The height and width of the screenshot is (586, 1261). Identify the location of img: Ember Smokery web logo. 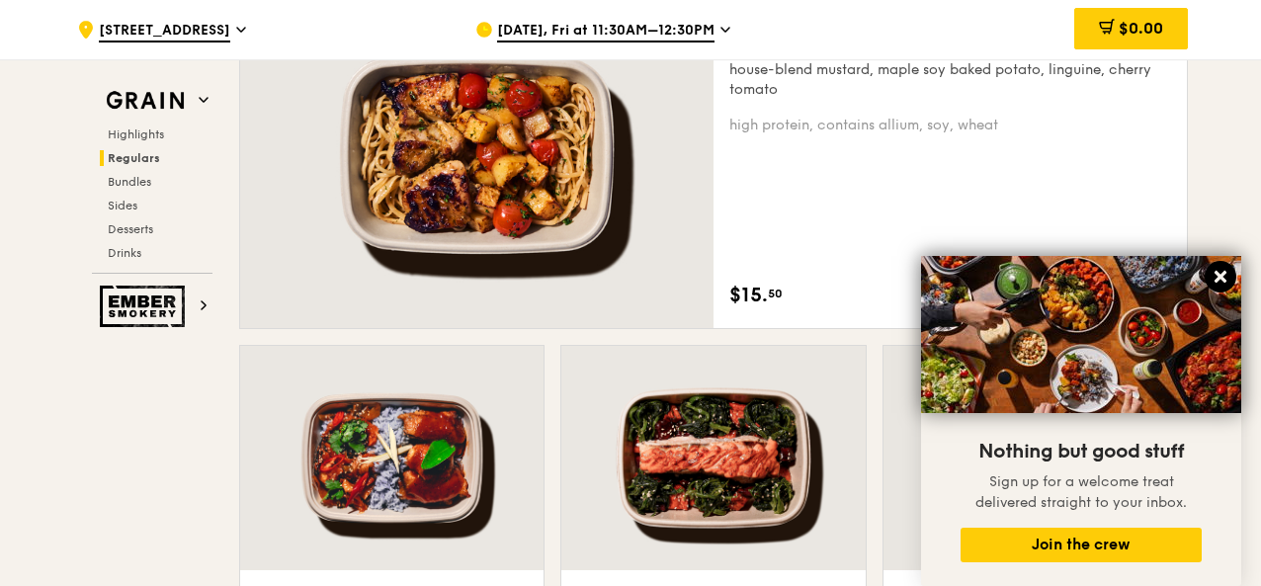
(145, 306).